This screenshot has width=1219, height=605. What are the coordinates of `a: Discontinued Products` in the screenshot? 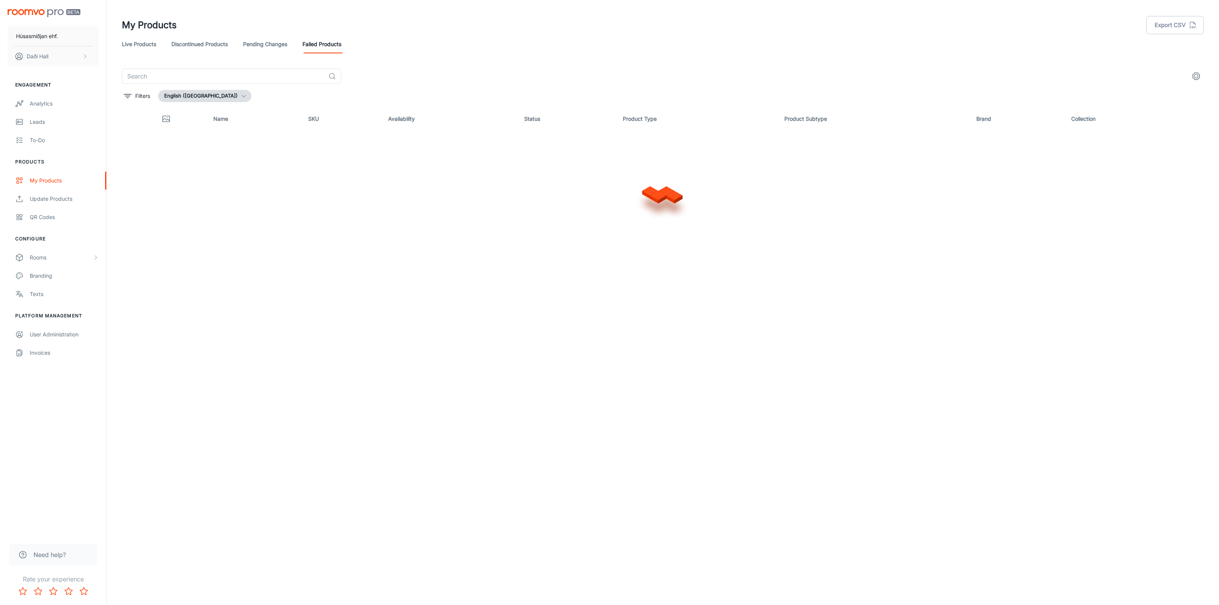 It's located at (200, 44).